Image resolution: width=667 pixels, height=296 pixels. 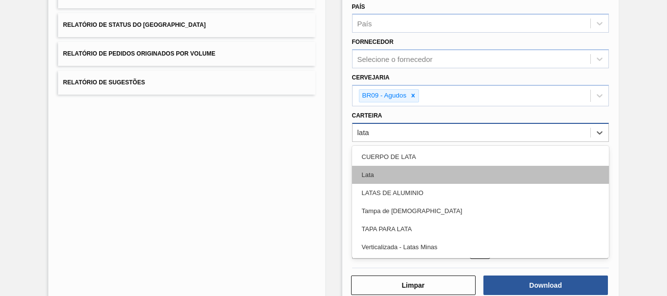 What do you see at coordinates (367, 116) in the screenshot?
I see `label: Carteira` at bounding box center [367, 116].